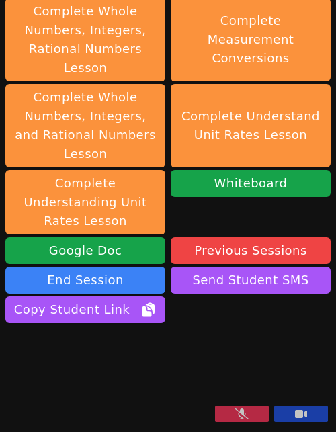 Image resolution: width=336 pixels, height=432 pixels. Describe the element at coordinates (85, 126) in the screenshot. I see `button: Complete Whole Numbers, Integers, and Rational Numbers Lesson` at that location.